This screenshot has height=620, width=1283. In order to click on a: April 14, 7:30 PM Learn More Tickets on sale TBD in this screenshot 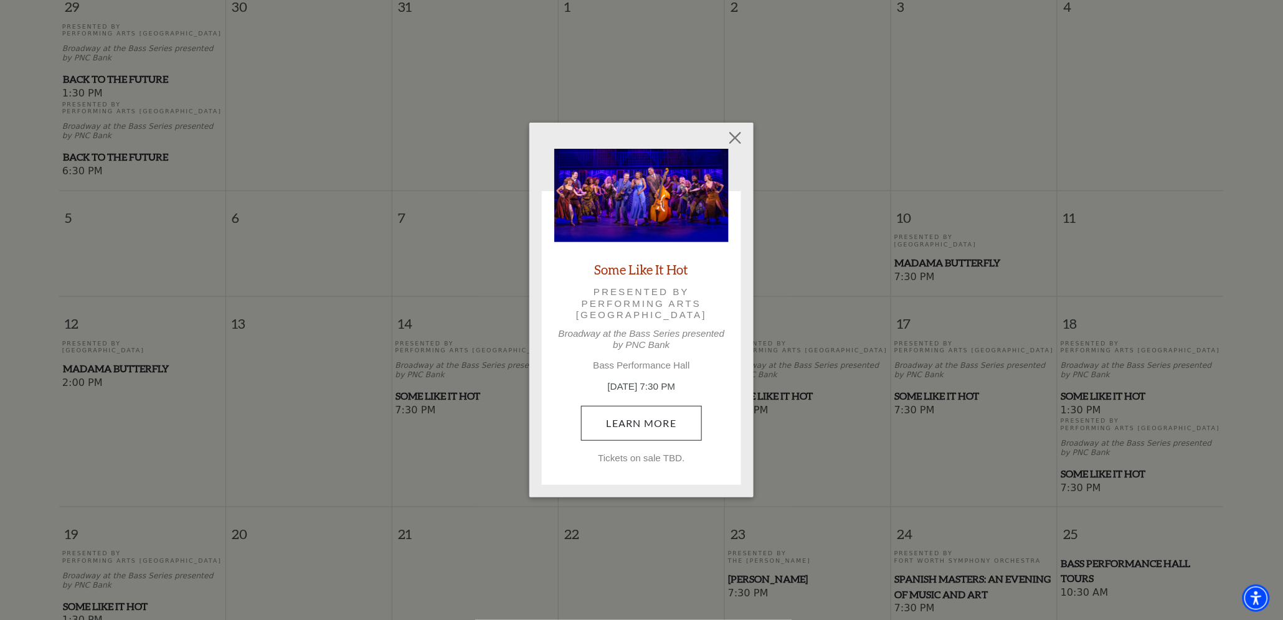, I will do `click(641, 423)`.